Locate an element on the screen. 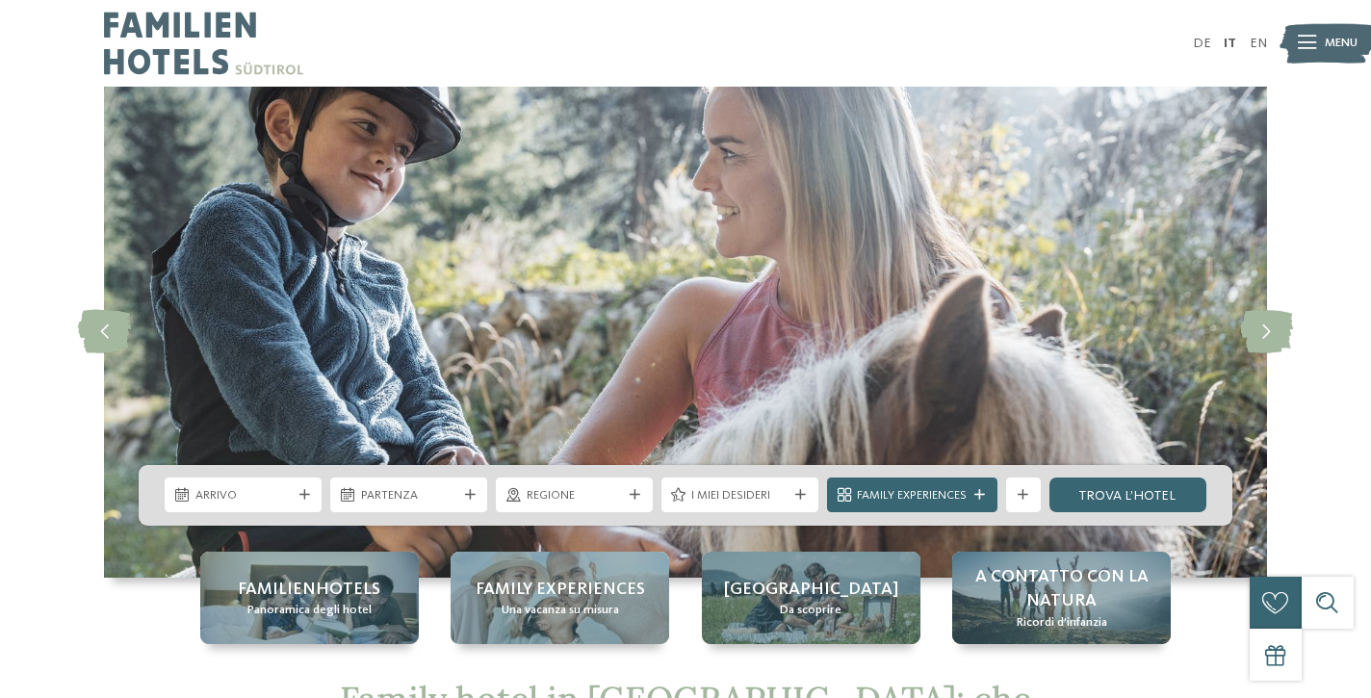 The image size is (1371, 698). a: DE is located at coordinates (1201, 43).